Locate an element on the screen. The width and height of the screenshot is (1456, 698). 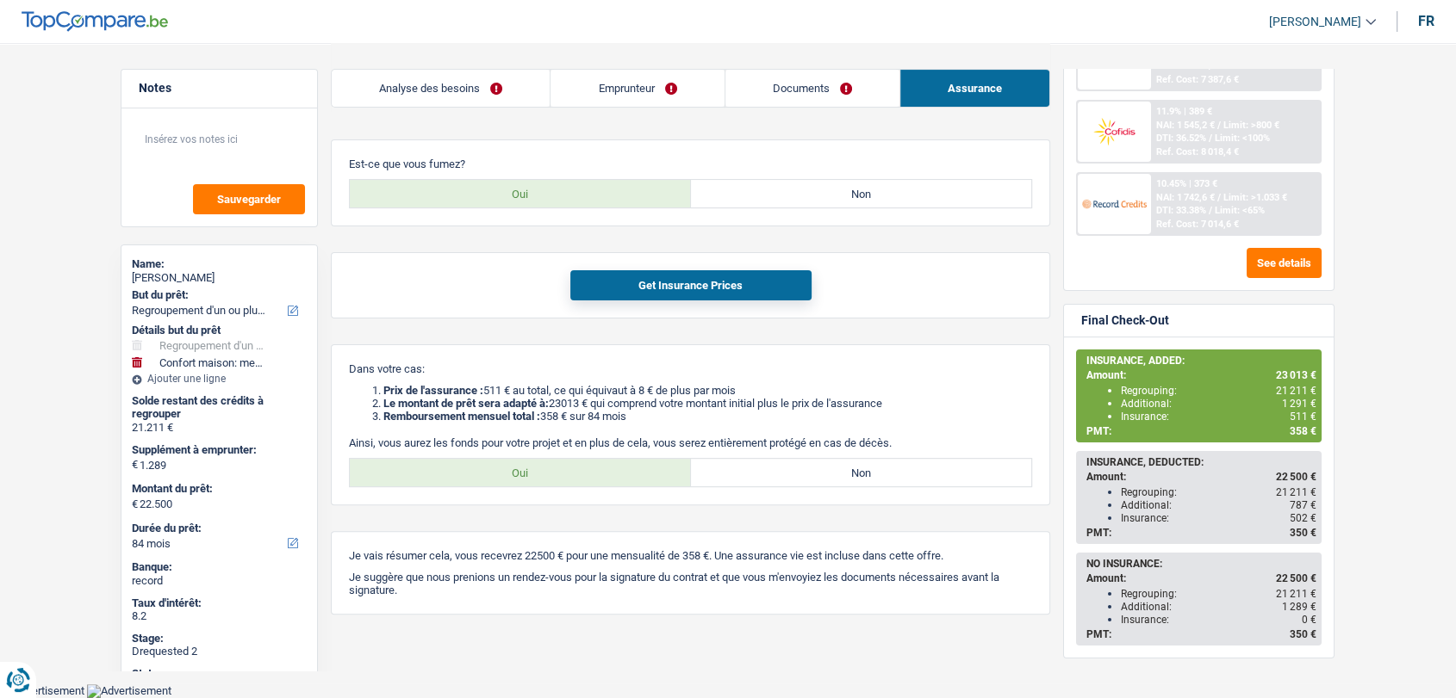
div: record is located at coordinates (219, 581).